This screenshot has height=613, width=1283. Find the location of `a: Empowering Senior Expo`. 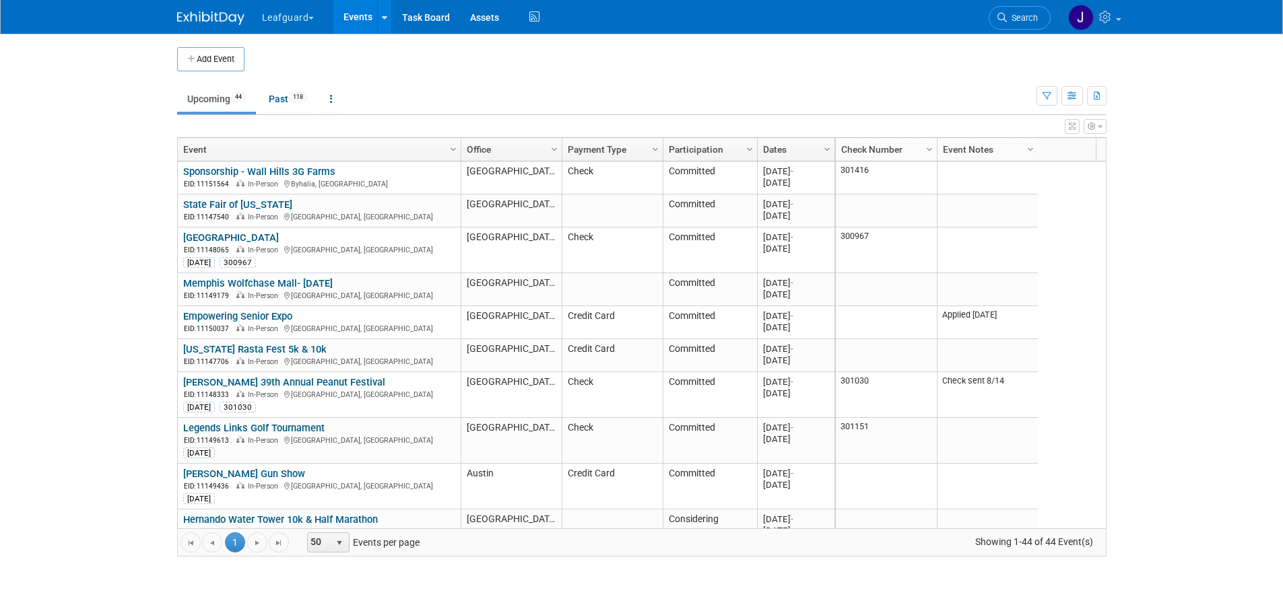

a: Empowering Senior Expo is located at coordinates (238, 316).